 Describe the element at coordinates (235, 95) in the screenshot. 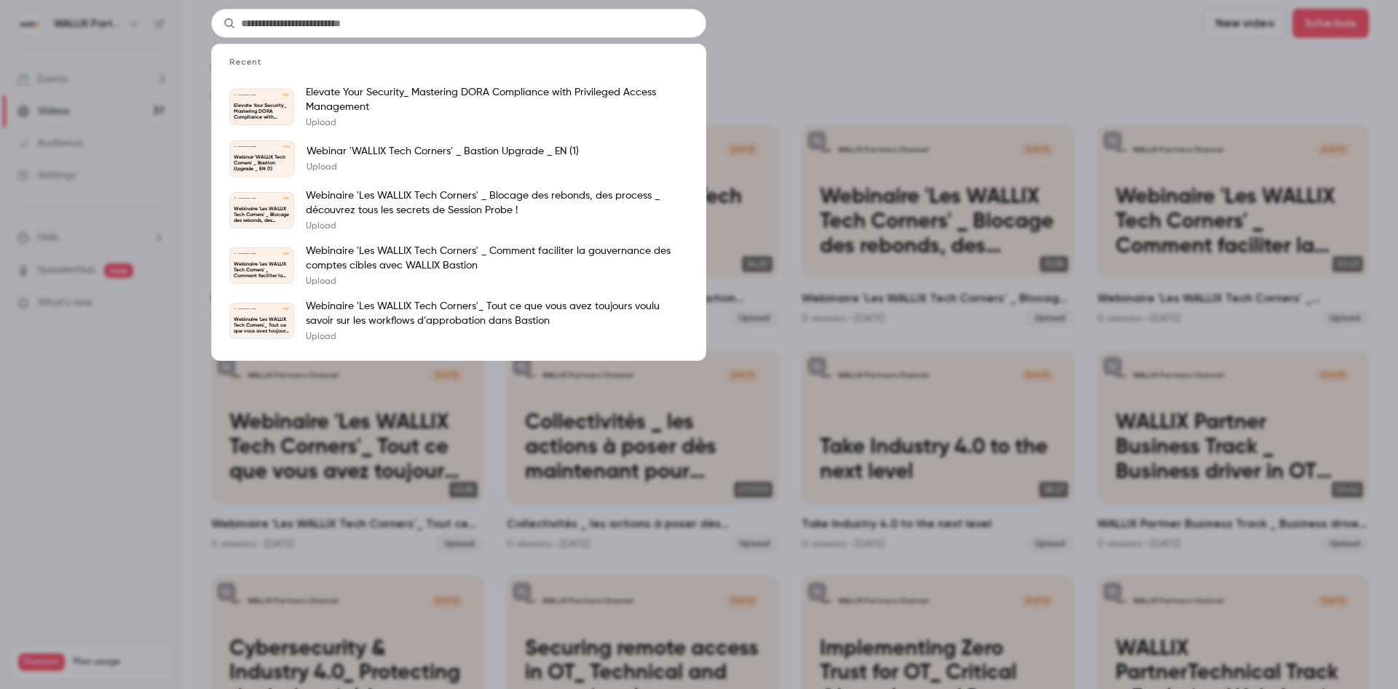

I see `img: Elevate Your Security_ Mastering DORA Compliance with Privileged Access Management` at that location.